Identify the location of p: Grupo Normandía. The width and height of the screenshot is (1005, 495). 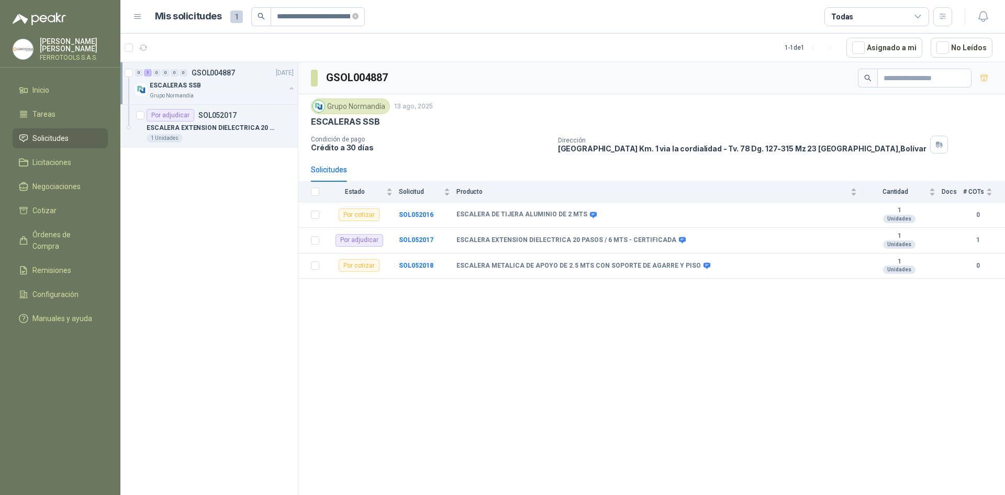
(172, 96).